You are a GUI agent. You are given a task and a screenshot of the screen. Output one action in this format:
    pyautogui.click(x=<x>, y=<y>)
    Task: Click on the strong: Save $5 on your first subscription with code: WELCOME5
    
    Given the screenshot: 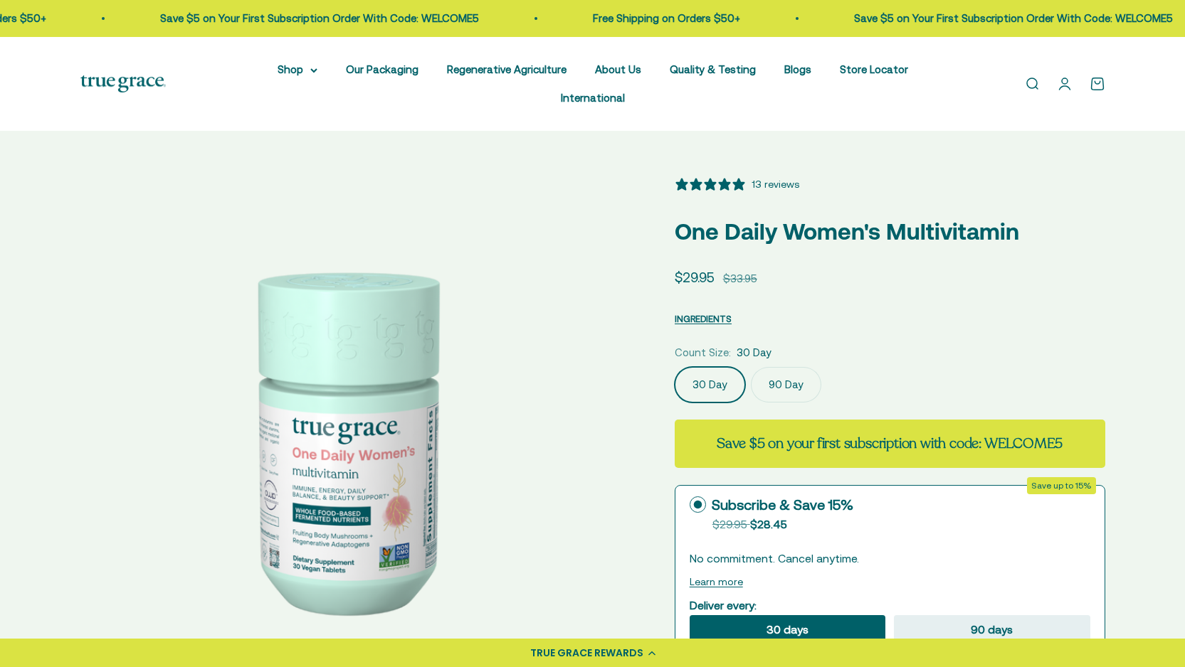 What is the action you would take?
    pyautogui.click(x=889, y=443)
    